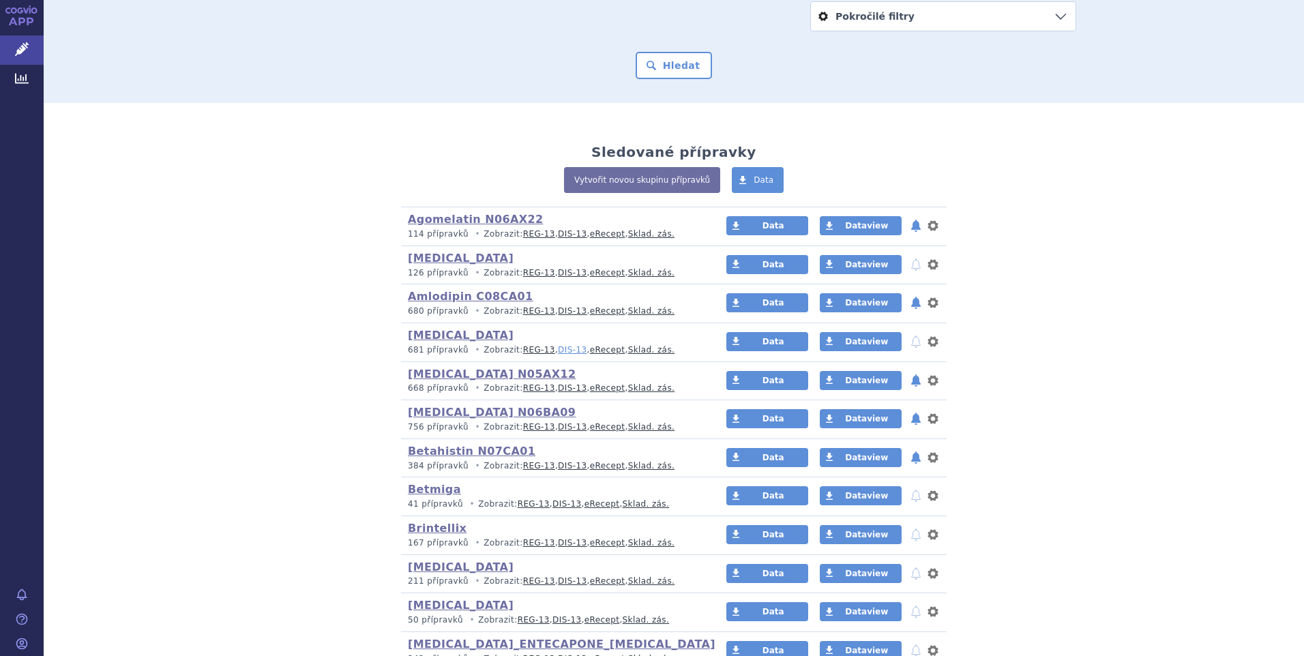 Image resolution: width=1304 pixels, height=656 pixels. I want to click on span: 384 přípravků, so click(438, 466).